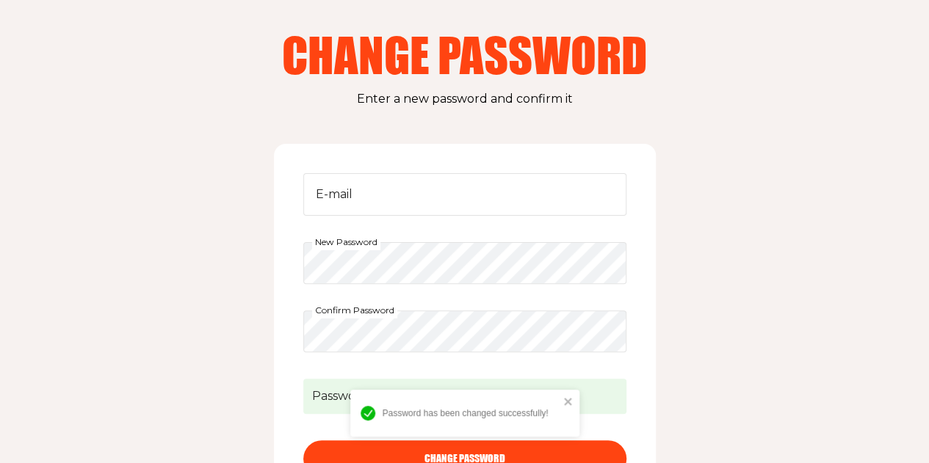  What do you see at coordinates (568, 402) in the screenshot?
I see `button: close` at bounding box center [568, 402].